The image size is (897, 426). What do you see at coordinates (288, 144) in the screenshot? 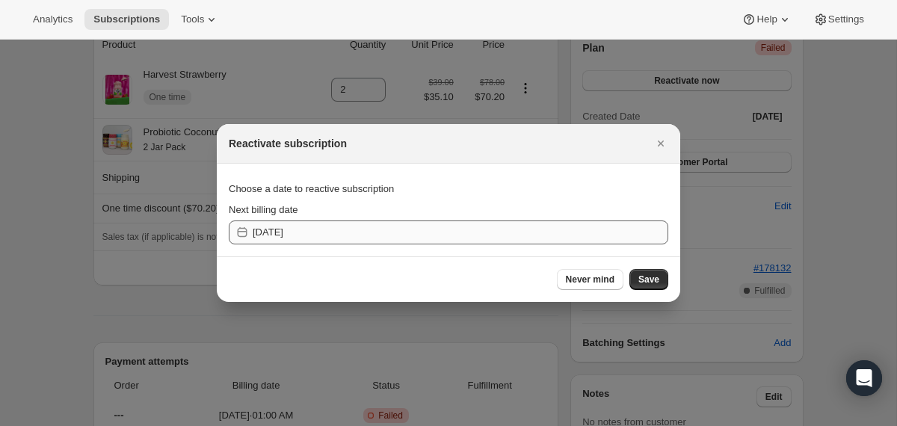
I see `h2: Reactivate subscription` at bounding box center [288, 144].